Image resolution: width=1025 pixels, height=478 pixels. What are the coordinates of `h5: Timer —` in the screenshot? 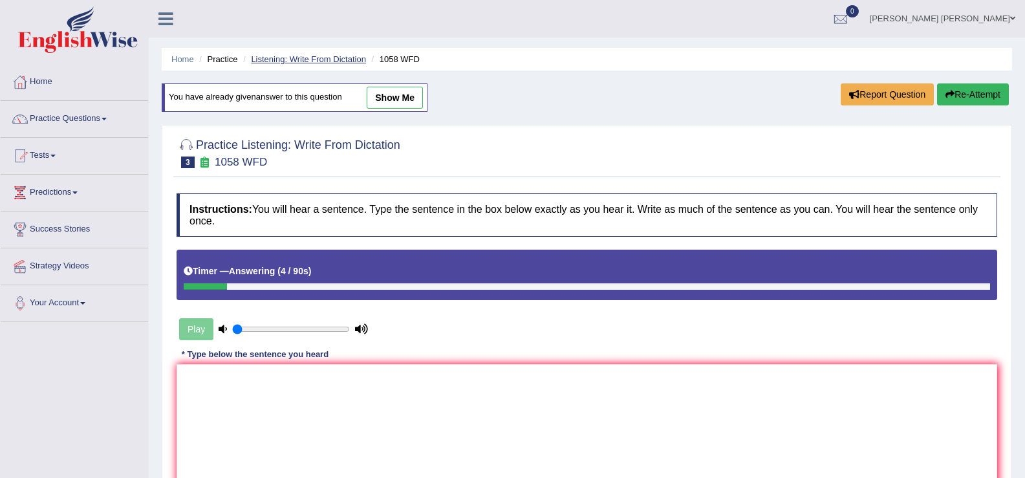 It's located at (247, 271).